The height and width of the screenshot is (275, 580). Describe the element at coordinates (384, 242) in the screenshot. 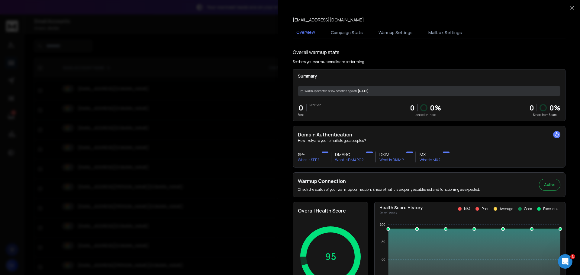

I see `tspan: 80` at that location.